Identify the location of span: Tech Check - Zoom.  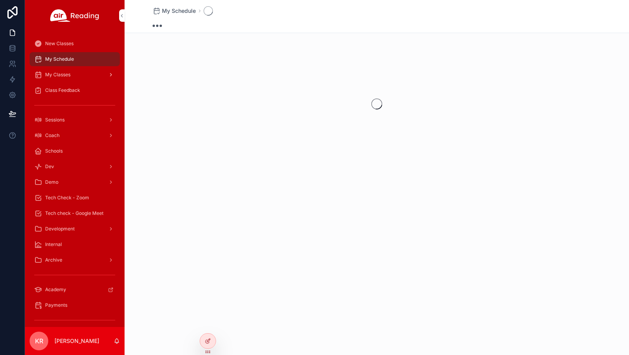
(67, 198).